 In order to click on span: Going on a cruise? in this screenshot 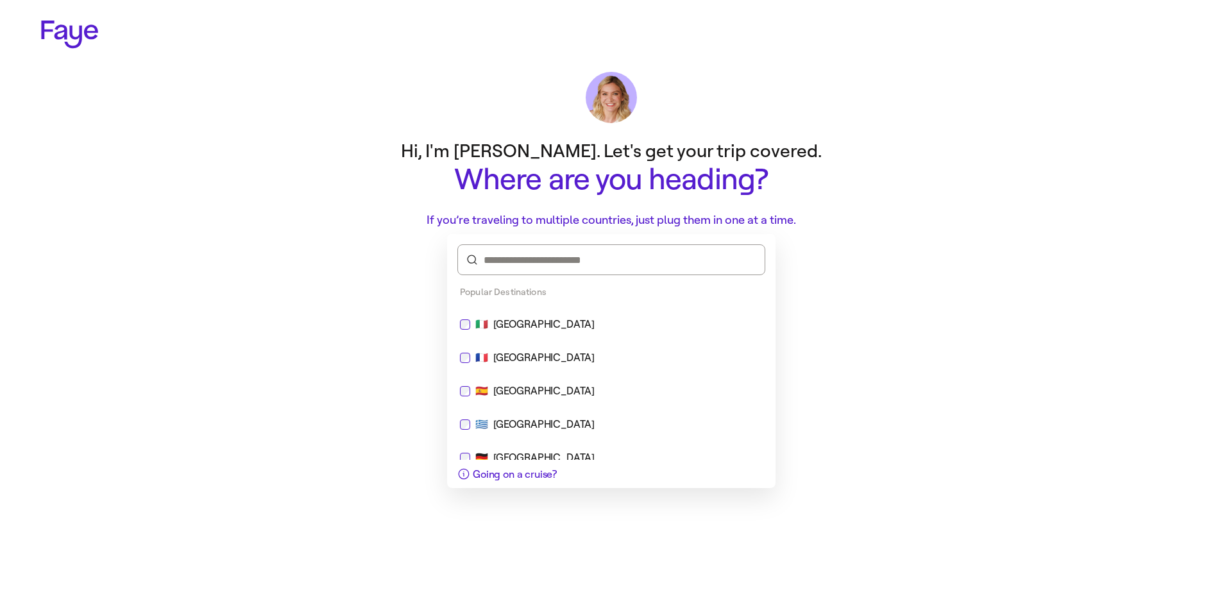, I will do `click(514, 474)`.